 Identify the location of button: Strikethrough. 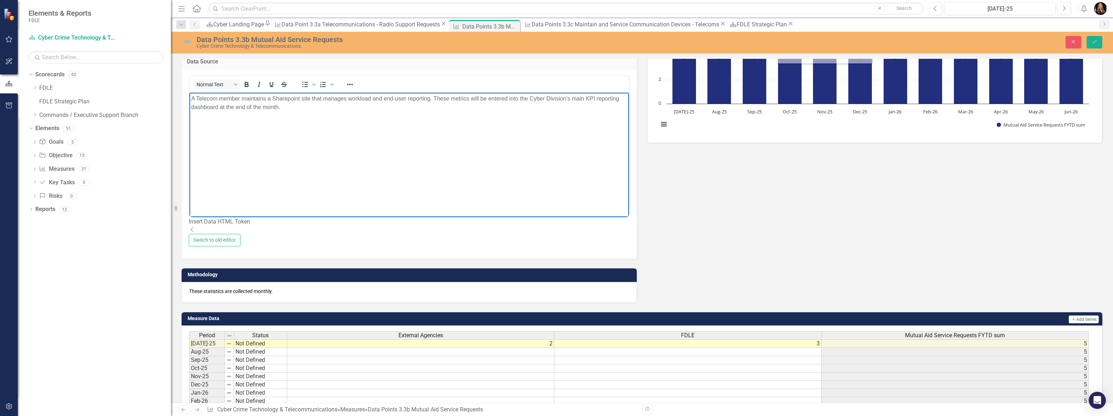
(284, 85).